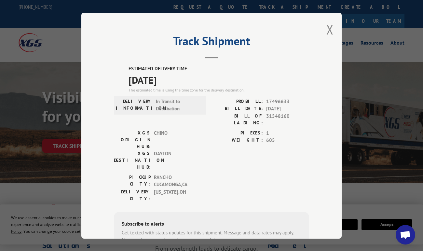 The image size is (423, 251). Describe the element at coordinates (288, 133) in the screenshot. I see `span: 1` at that location.